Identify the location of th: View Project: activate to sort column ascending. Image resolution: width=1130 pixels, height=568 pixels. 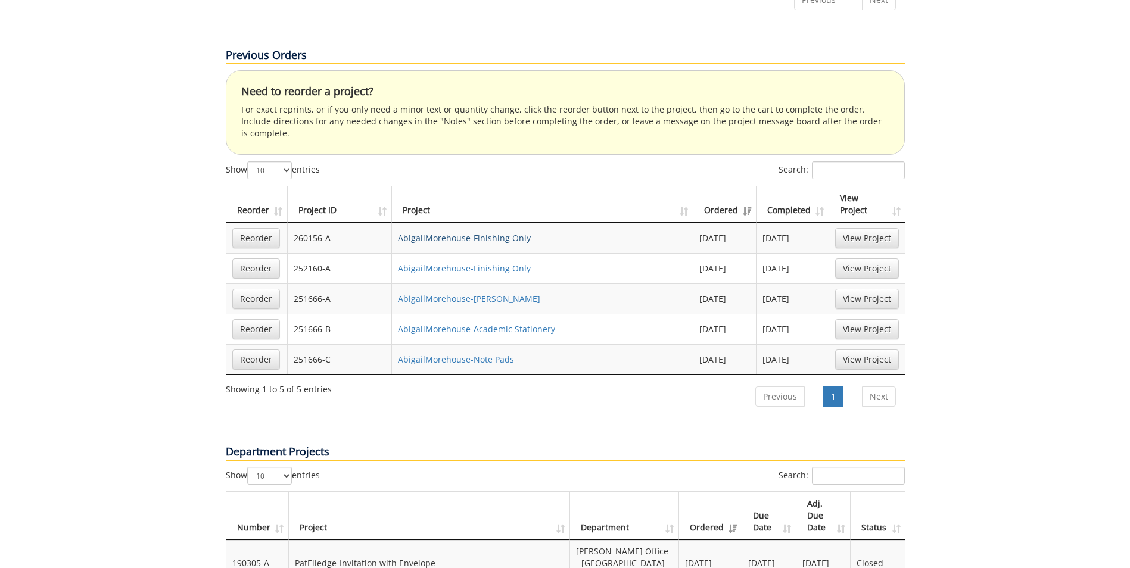
(866, 204).